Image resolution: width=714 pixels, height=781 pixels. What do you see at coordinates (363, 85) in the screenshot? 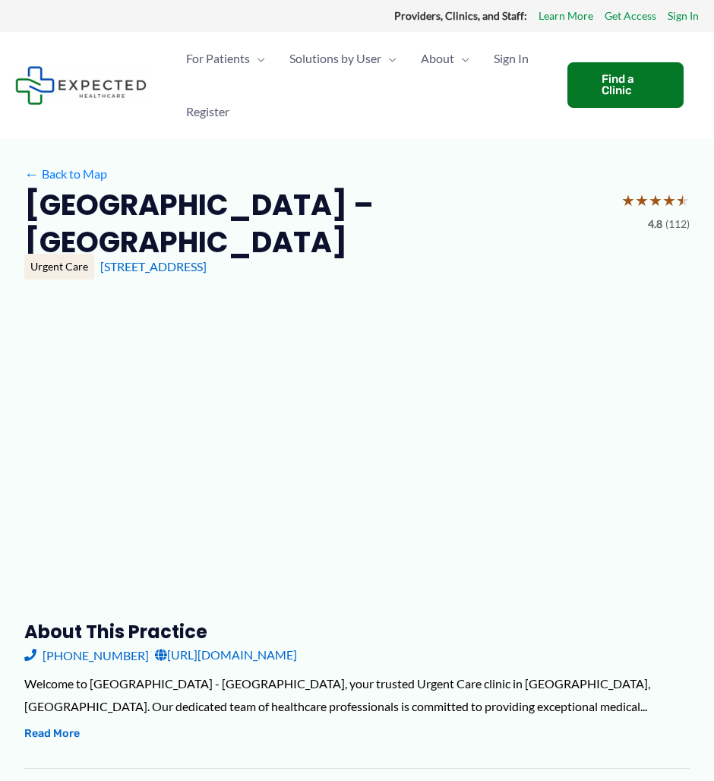
I see `nav: Primary Site Navigation` at bounding box center [363, 85].